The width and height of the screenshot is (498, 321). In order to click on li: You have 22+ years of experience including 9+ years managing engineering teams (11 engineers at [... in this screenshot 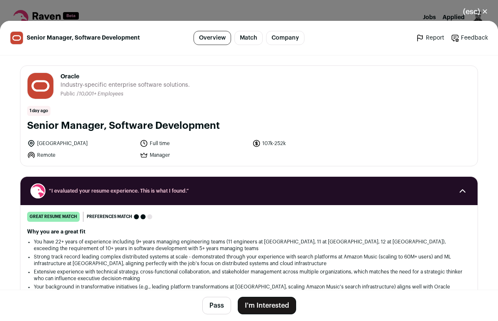, I will do `click(249, 245)`.